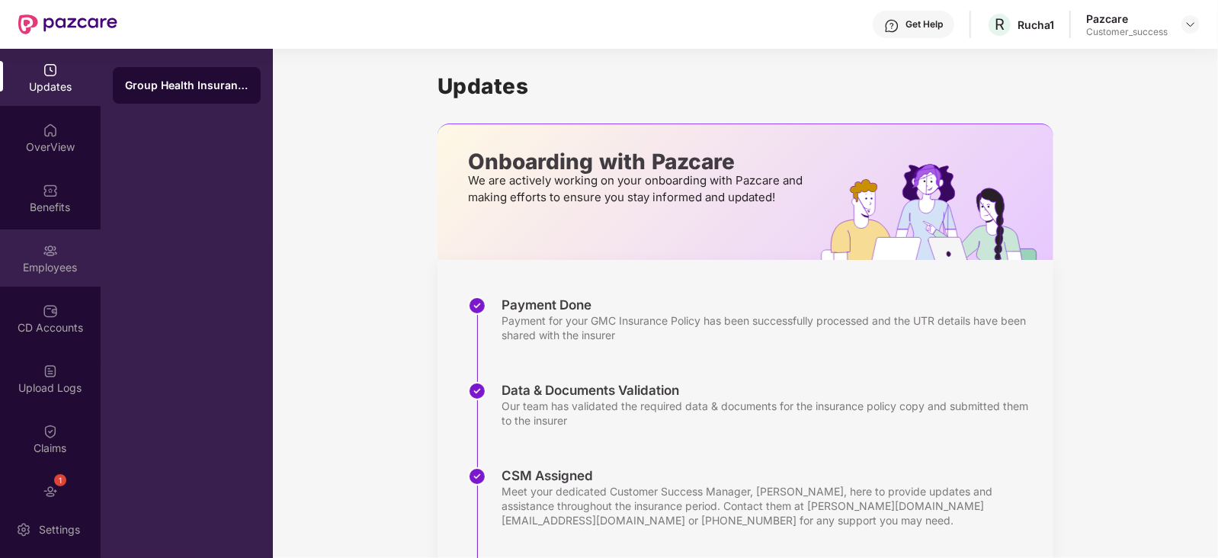 Image resolution: width=1218 pixels, height=558 pixels. Describe the element at coordinates (937, 212) in the screenshot. I see `img: hrOnboarding` at that location.